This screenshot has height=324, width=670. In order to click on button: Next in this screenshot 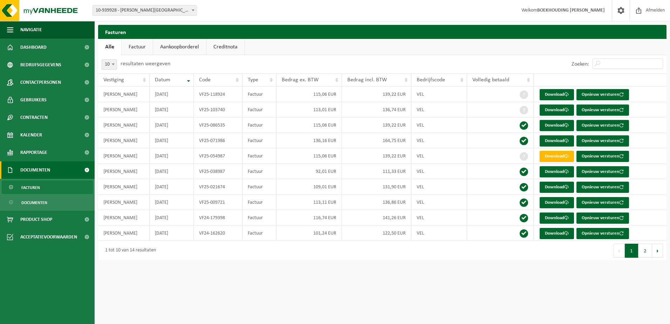, I will do `click(657, 251)`.